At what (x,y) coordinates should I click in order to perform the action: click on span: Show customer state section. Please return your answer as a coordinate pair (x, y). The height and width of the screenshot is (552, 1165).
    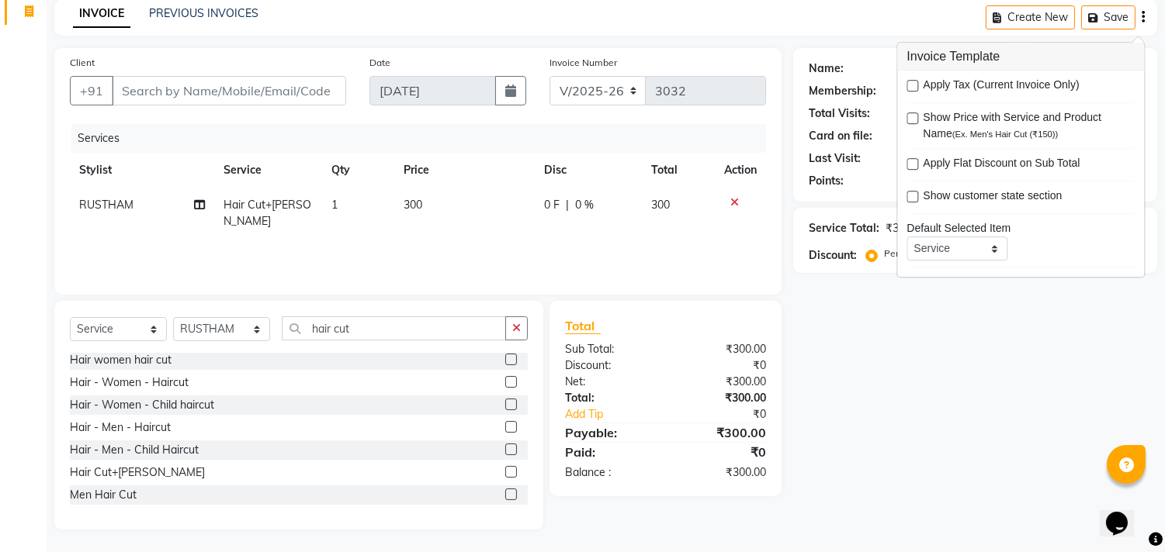
    Looking at the image, I should click on (992, 197).